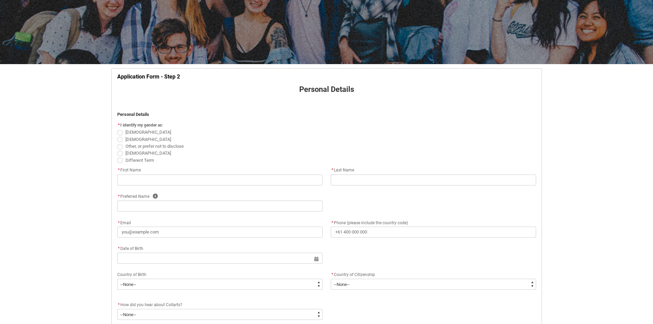 This screenshot has height=324, width=653. I want to click on span: Country of Citizenship, so click(354, 275).